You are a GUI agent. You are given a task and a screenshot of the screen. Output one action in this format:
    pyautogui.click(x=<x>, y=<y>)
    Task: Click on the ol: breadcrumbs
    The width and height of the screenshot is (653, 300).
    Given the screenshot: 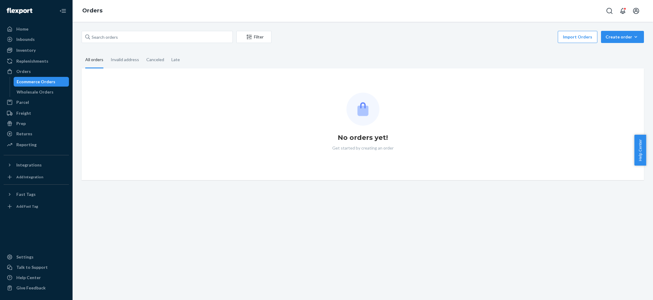 What is the action you would take?
    pyautogui.click(x=92, y=11)
    